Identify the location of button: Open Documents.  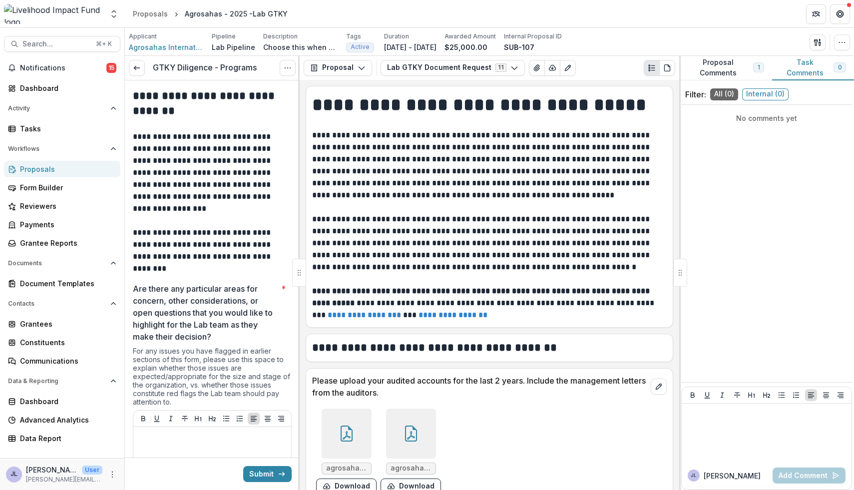
(62, 263).